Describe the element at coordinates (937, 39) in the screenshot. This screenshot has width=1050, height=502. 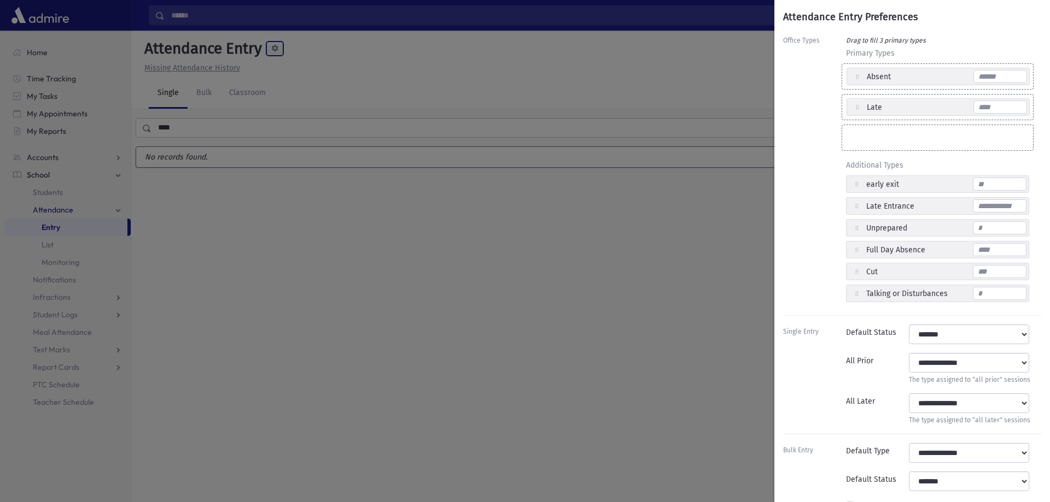
I see `div: Drag to fill 3 primary types` at that location.